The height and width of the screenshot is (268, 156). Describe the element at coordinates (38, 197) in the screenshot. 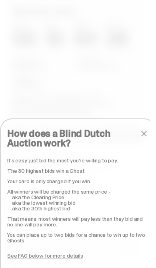

I see `span: aka the Clearing Price` at that location.